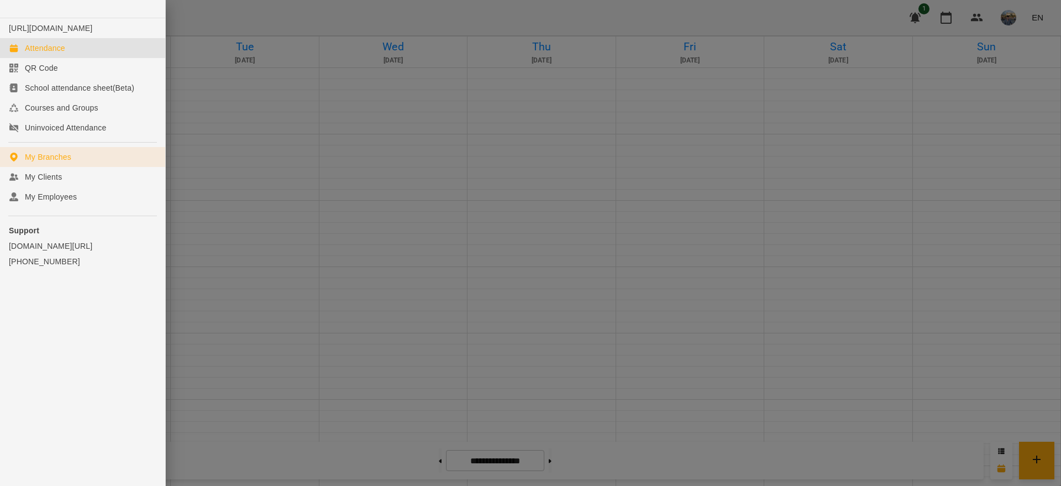 Image resolution: width=1061 pixels, height=486 pixels. I want to click on div: Attendance, so click(45, 48).